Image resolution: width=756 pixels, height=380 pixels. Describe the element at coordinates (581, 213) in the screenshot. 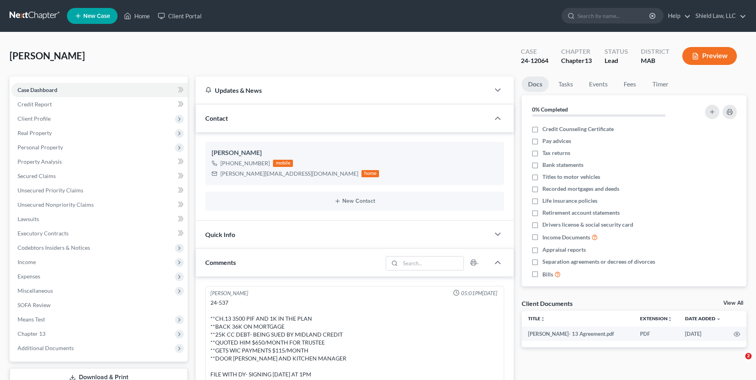

I see `span: Retirement account statements` at that location.